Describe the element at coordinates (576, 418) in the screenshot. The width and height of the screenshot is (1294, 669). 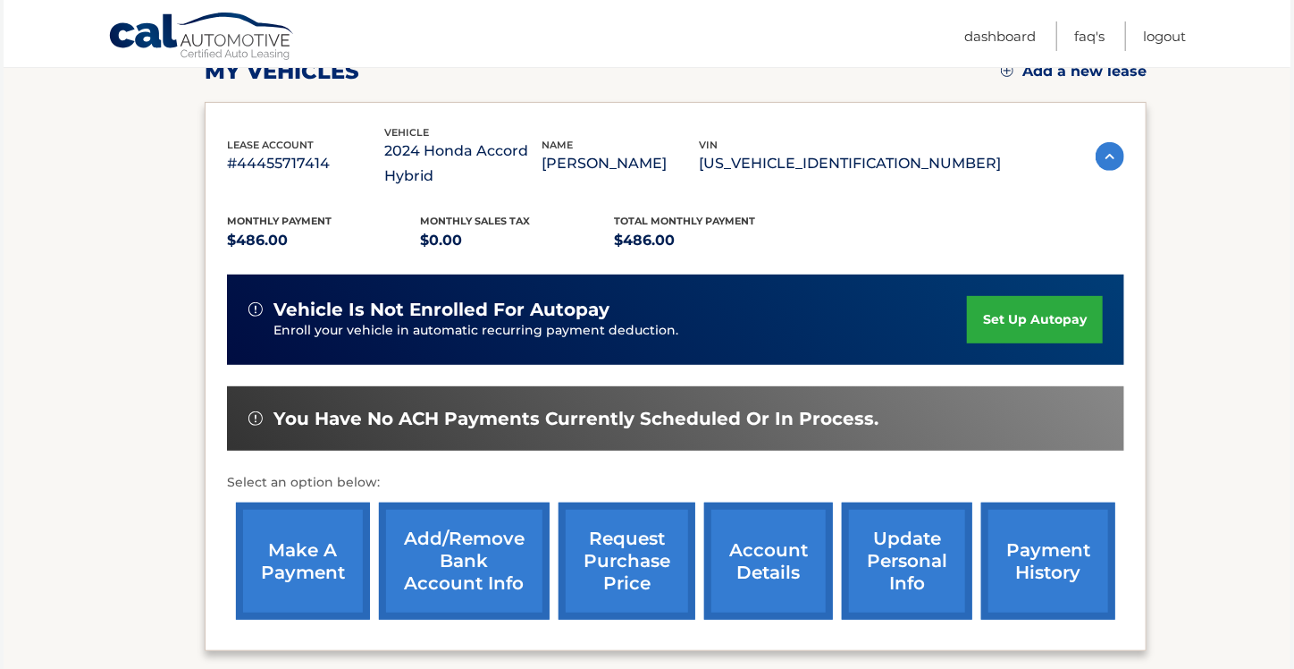
I see `span: You have no ACH payments currently scheduled or in process.` at that location.